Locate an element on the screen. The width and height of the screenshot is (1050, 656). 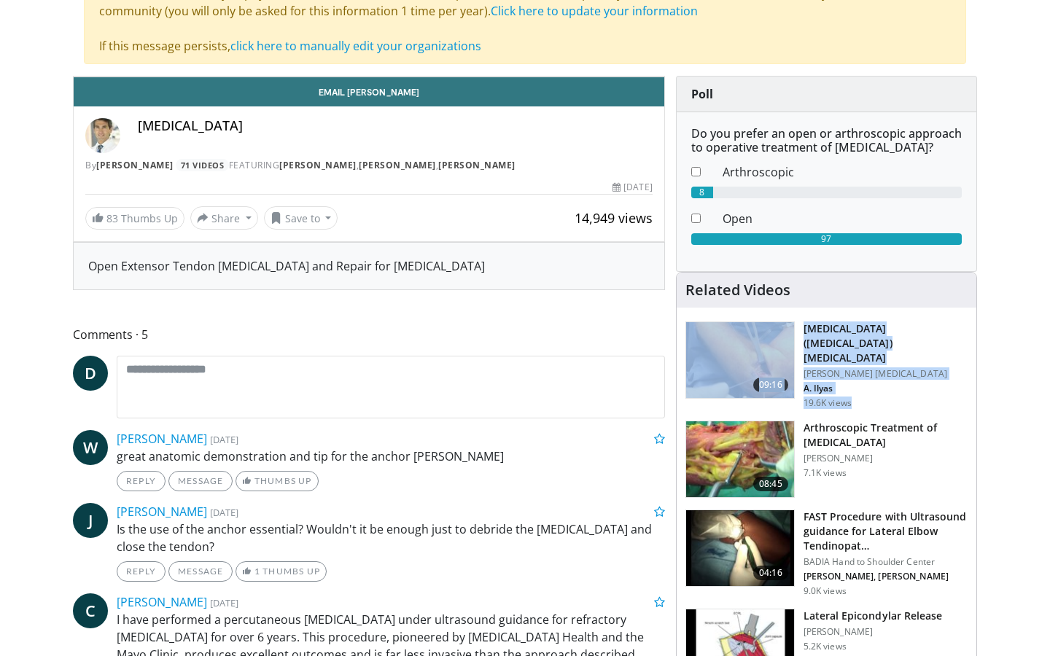
a: Click here to update your information is located at coordinates (594, 11).